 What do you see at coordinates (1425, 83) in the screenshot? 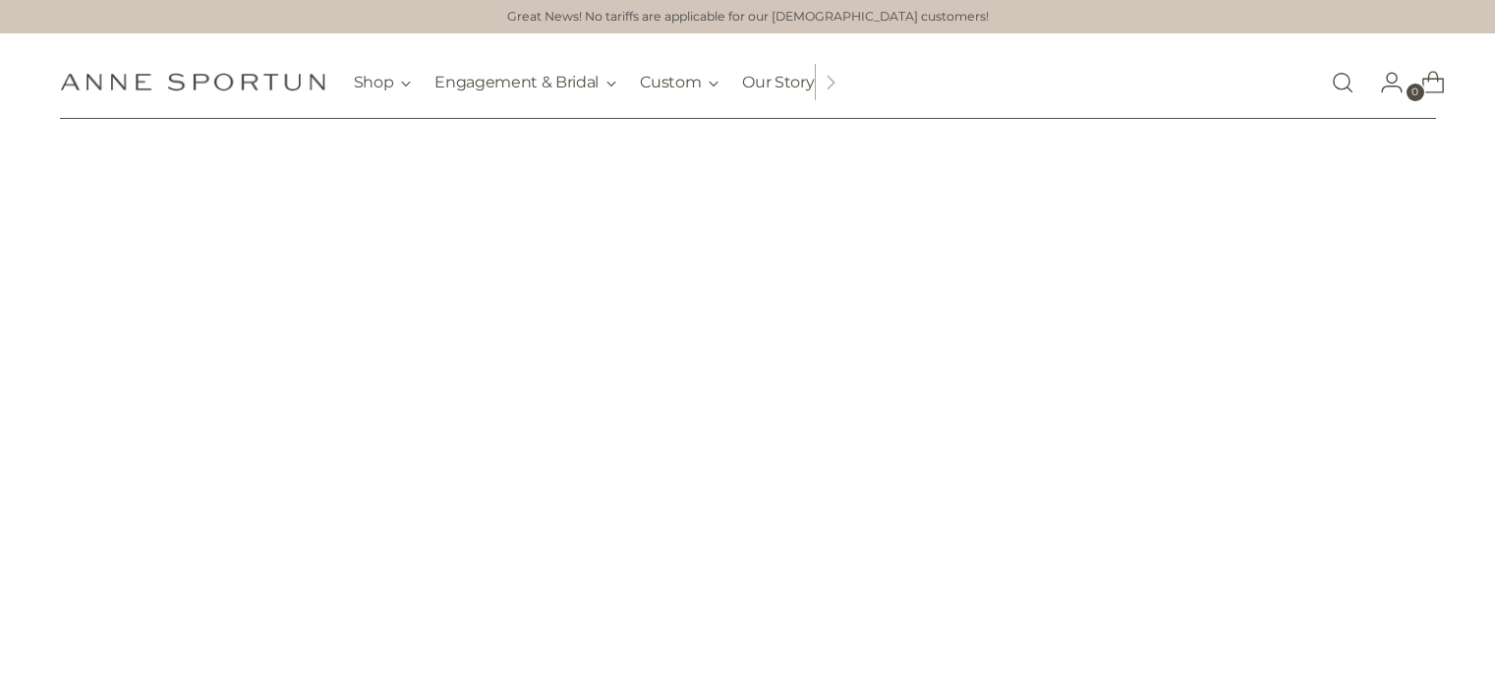
I see `a: Open cart modal` at bounding box center [1425, 83].